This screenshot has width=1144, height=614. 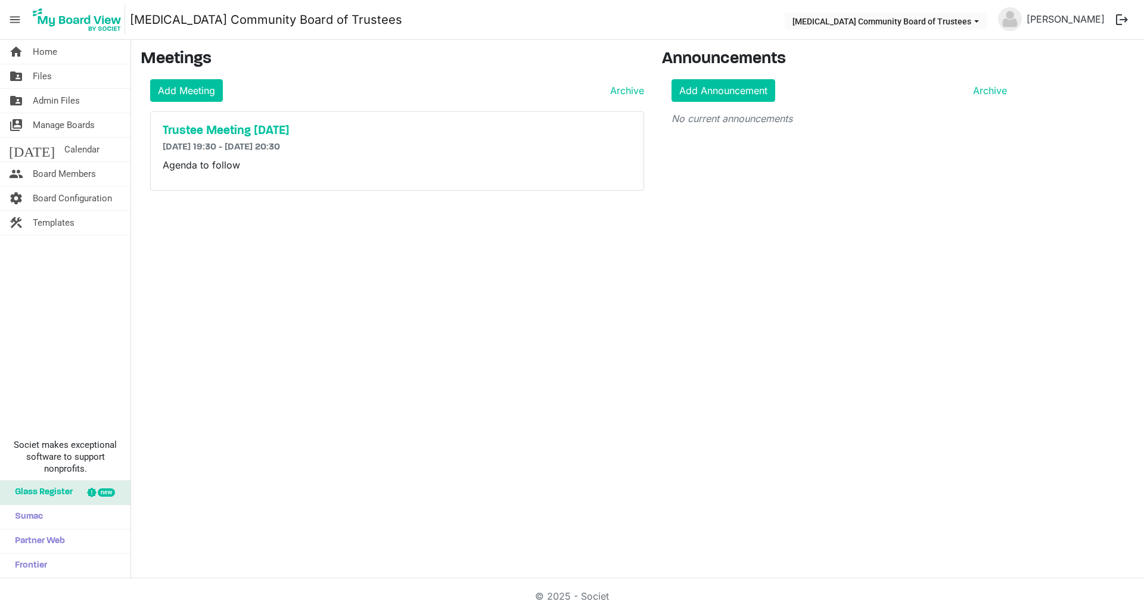 I want to click on a: © 2025 - Societ, so click(x=572, y=596).